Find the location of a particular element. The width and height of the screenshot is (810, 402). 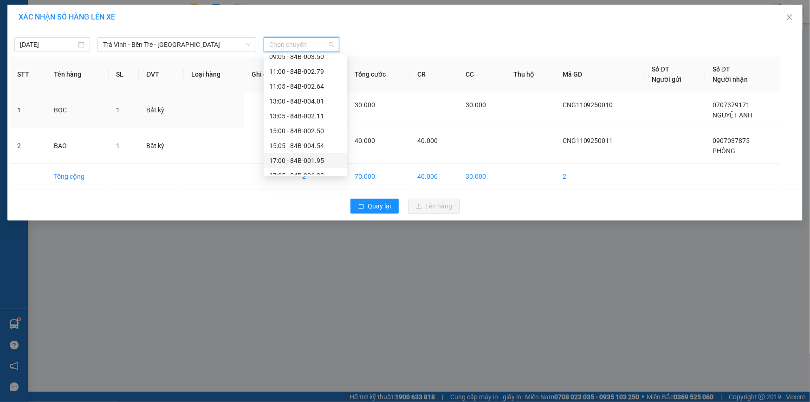

span: CNG1109250010 is located at coordinates (587, 105).